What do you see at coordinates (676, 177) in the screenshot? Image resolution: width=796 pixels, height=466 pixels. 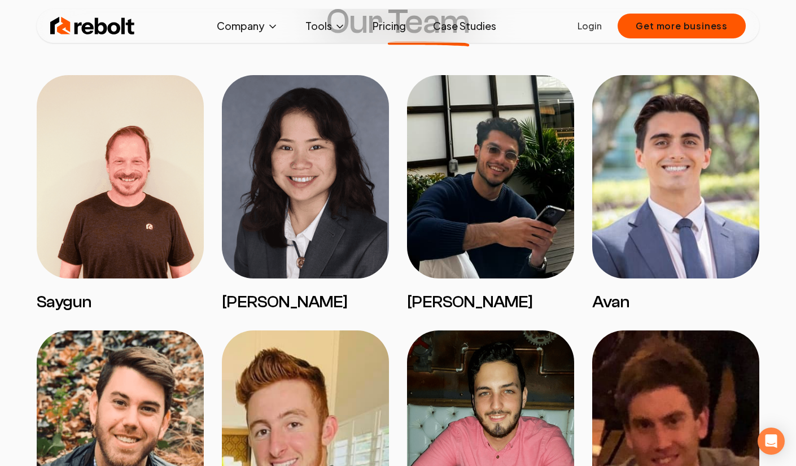 I see `img: Avan` at bounding box center [676, 177].